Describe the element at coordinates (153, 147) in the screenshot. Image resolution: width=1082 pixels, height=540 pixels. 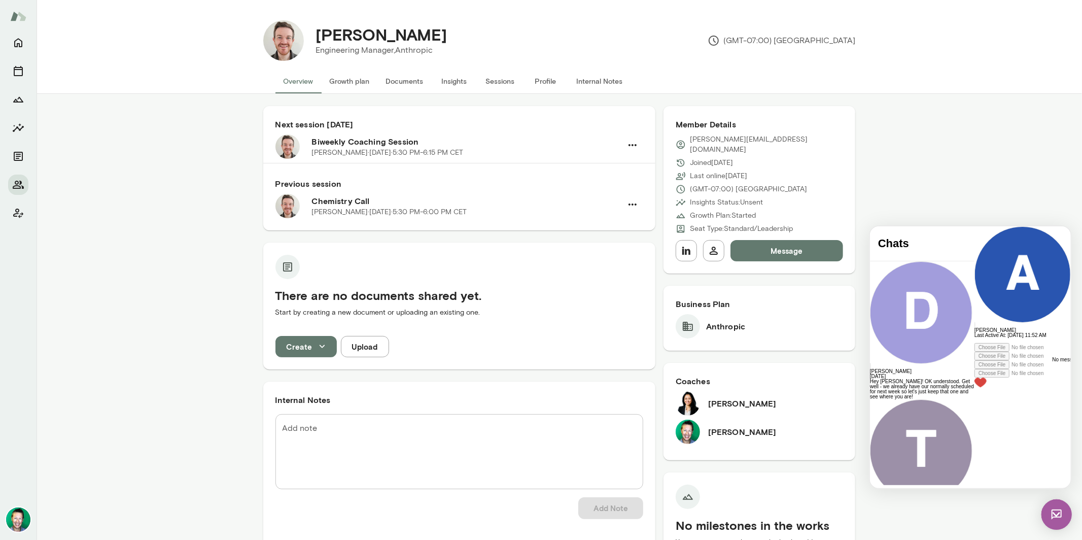
I see `div: Attach file` at that location.